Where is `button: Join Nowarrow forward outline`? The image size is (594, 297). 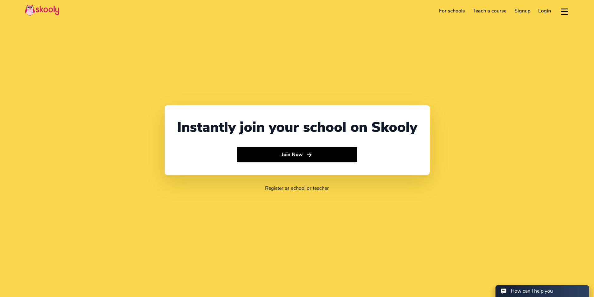 button: Join Nowarrow forward outline is located at coordinates (297, 155).